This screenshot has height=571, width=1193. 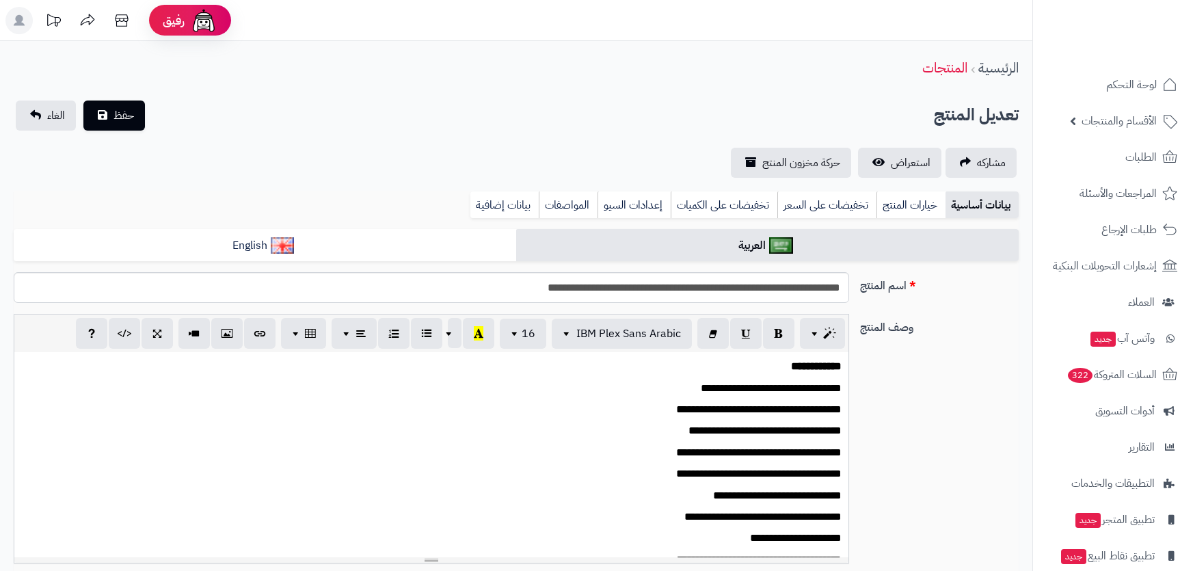 What do you see at coordinates (53, 22) in the screenshot?
I see `a: تحديثات المنصة` at bounding box center [53, 22].